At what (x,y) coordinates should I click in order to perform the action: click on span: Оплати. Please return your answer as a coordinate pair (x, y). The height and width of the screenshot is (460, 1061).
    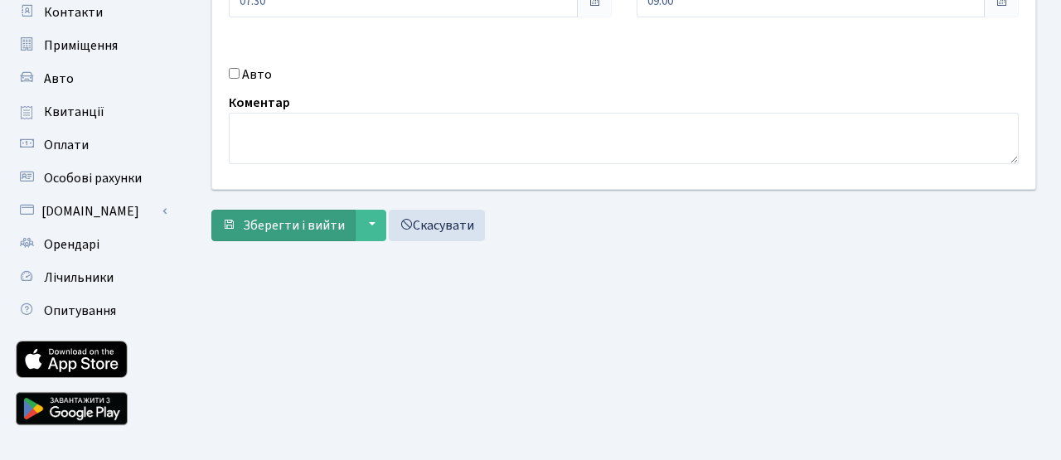
    Looking at the image, I should click on (66, 145).